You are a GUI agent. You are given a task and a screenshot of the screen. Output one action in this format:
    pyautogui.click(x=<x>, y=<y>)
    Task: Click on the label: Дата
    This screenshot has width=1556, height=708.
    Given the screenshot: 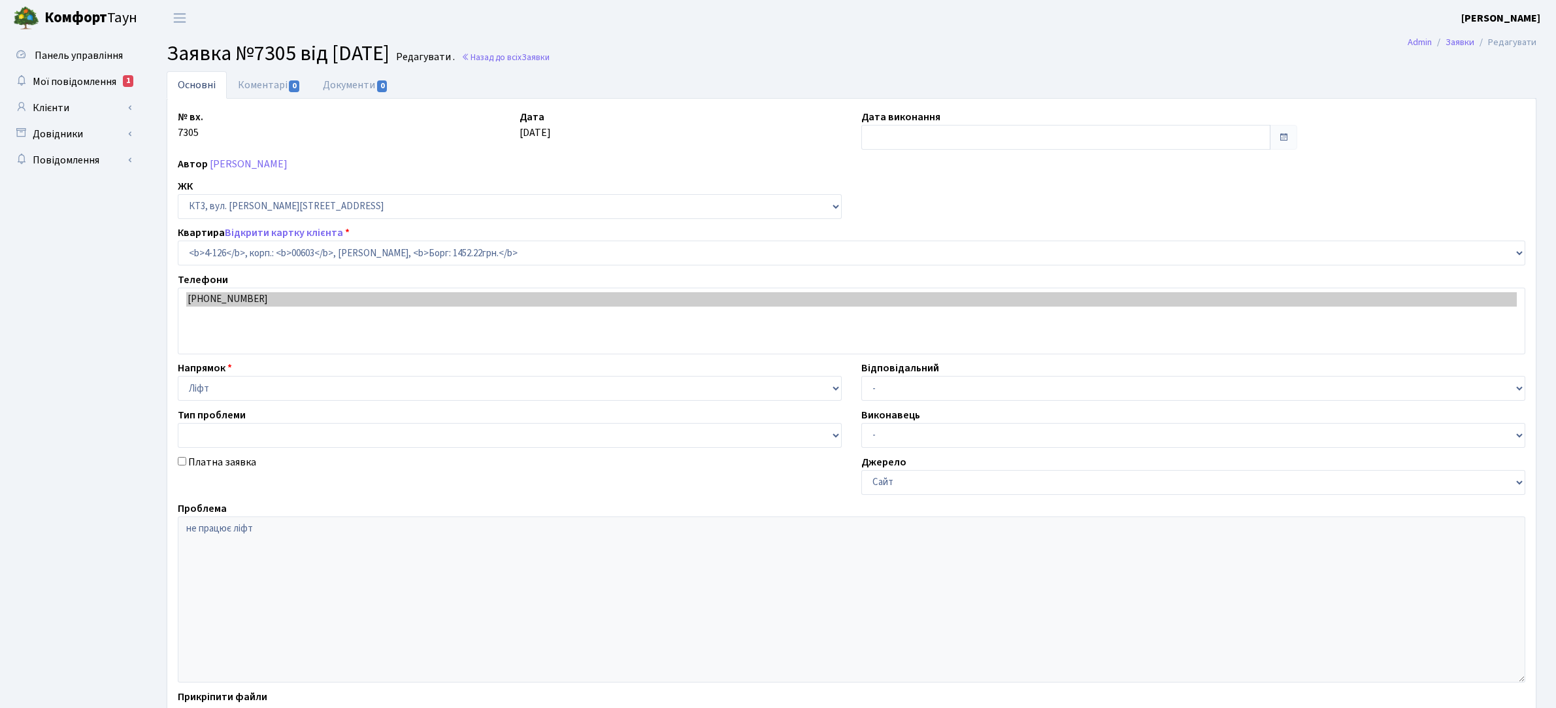 What is the action you would take?
    pyautogui.click(x=532, y=117)
    